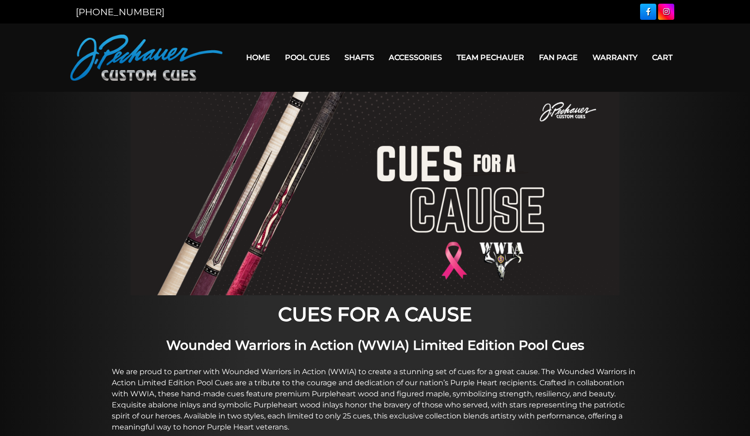 The height and width of the screenshot is (436, 750). Describe the element at coordinates (307, 57) in the screenshot. I see `a: Pool Cues` at that location.